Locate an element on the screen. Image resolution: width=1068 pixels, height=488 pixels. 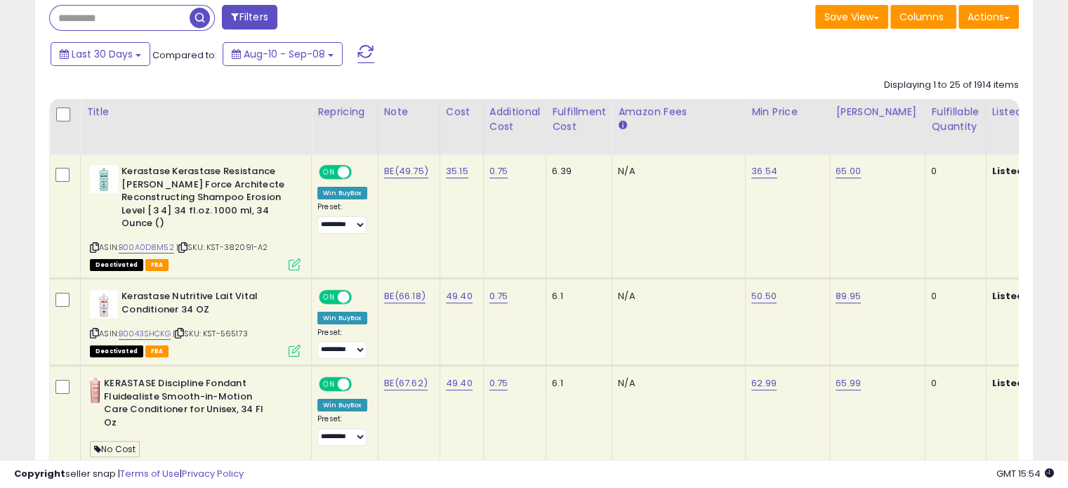
span: 2025-10-9 15:54 GMT is located at coordinates (1025, 473).